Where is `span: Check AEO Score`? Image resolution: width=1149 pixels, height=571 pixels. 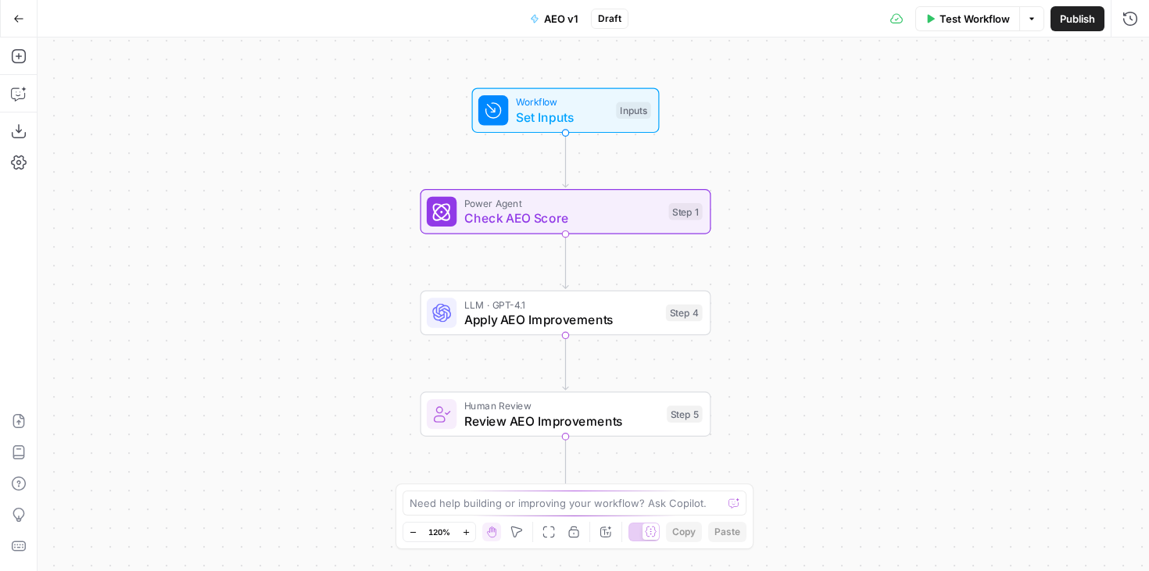 span: Check AEO Score is located at coordinates (563, 218).